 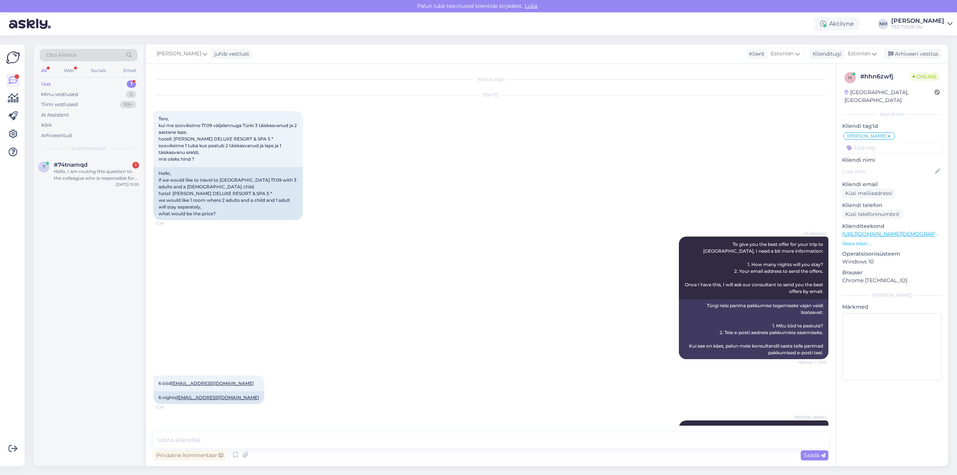 I want to click on p: Klienditeekond, so click(x=892, y=226).